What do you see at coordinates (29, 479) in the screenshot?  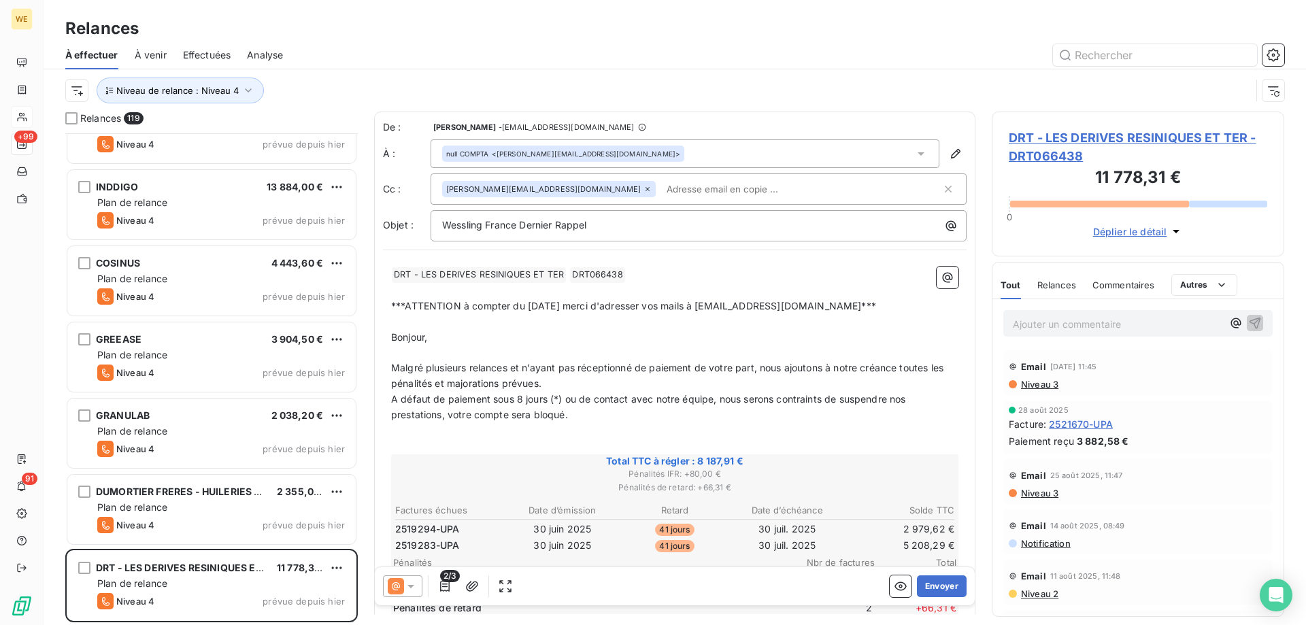 I see `span: 91` at bounding box center [29, 479].